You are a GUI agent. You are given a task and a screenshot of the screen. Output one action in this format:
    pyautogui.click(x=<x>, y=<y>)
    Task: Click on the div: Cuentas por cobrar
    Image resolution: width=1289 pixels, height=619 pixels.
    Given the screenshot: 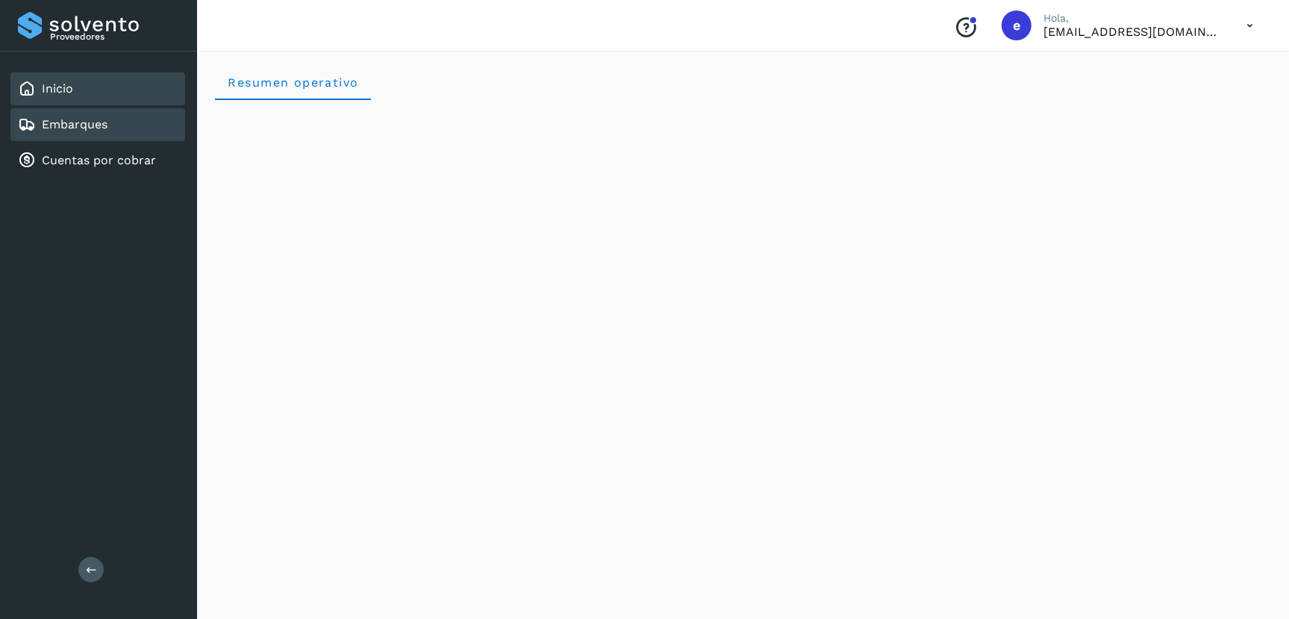 What is the action you would take?
    pyautogui.click(x=98, y=160)
    